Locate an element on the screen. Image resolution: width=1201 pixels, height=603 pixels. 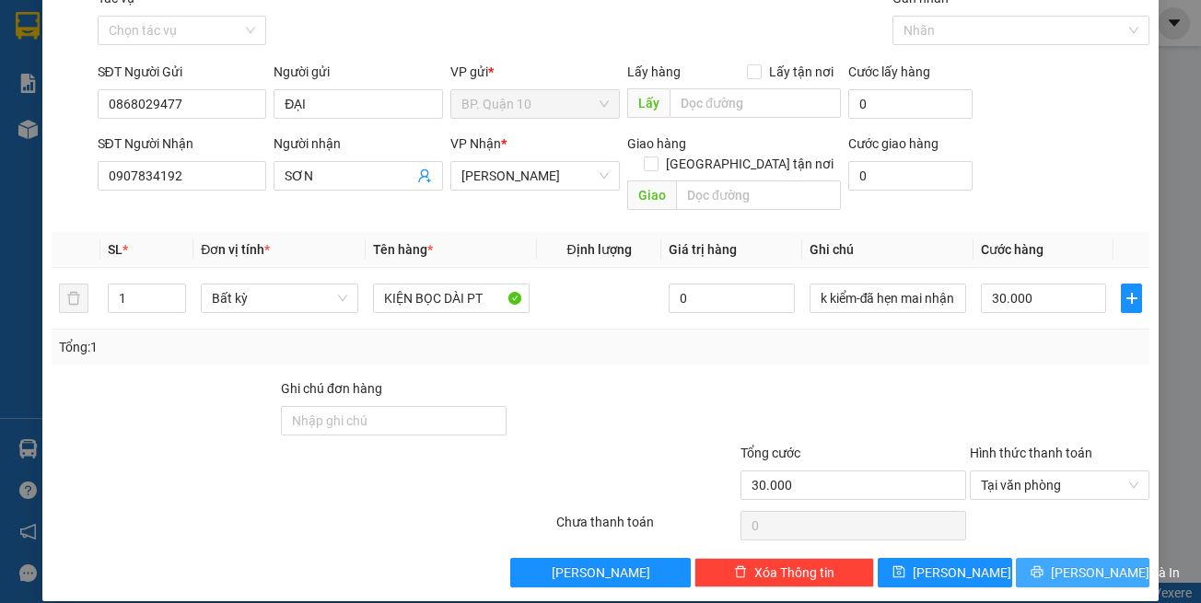
span: Đơn vị tính is located at coordinates (235, 250).